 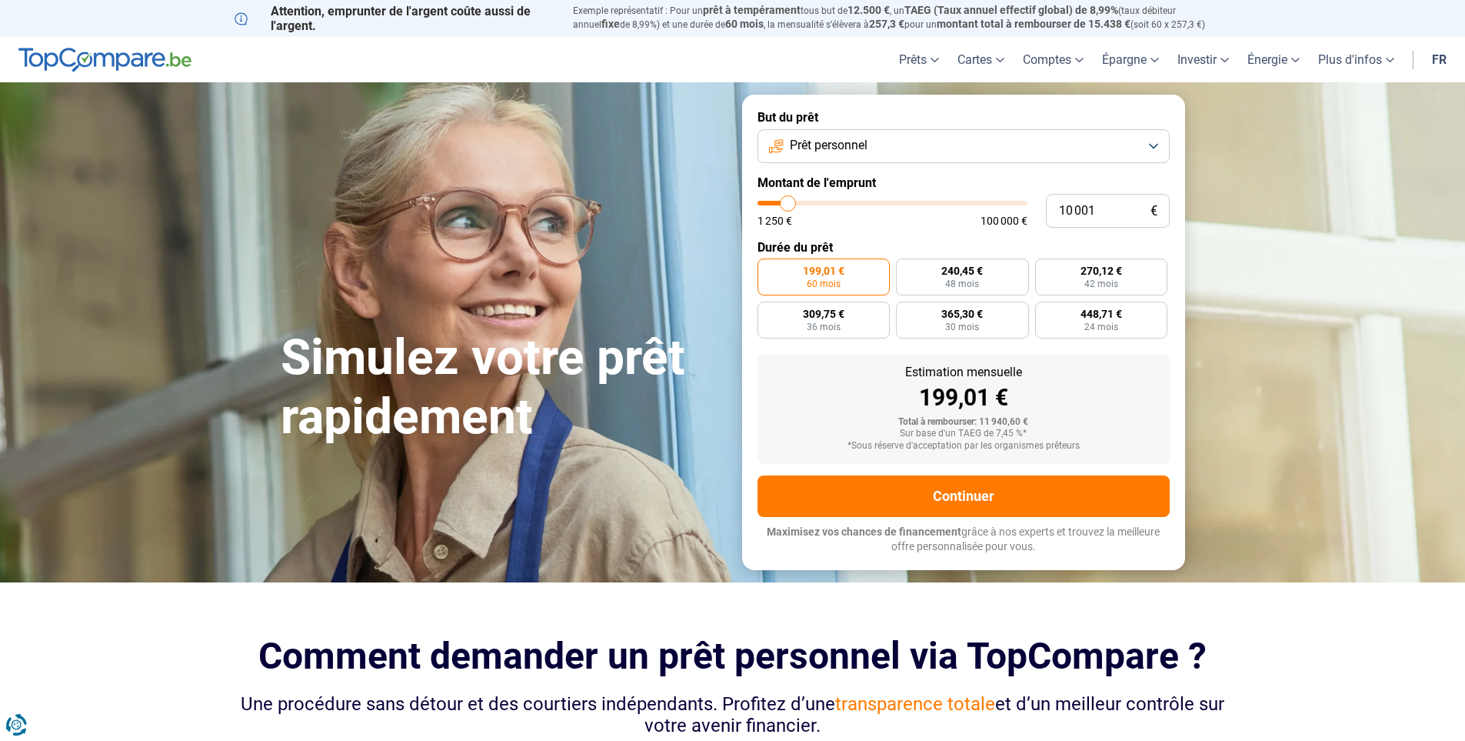 I want to click on span: 48 mois, so click(x=962, y=284).